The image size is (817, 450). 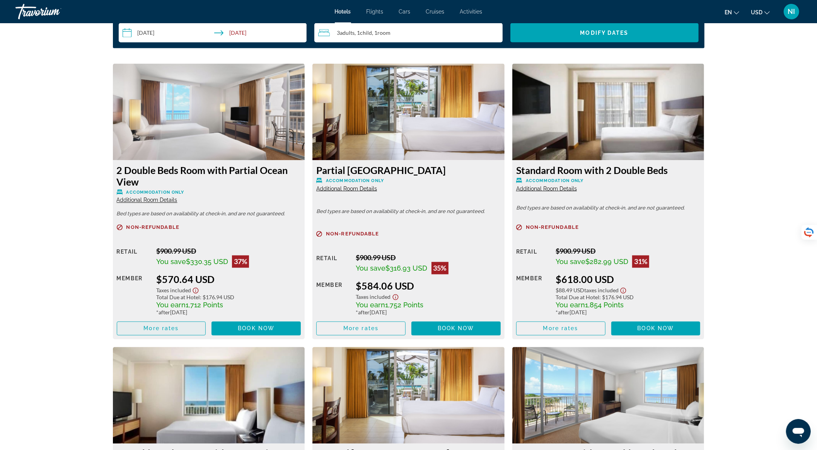 What do you see at coordinates (757, 12) in the screenshot?
I see `span: USD` at bounding box center [757, 12].